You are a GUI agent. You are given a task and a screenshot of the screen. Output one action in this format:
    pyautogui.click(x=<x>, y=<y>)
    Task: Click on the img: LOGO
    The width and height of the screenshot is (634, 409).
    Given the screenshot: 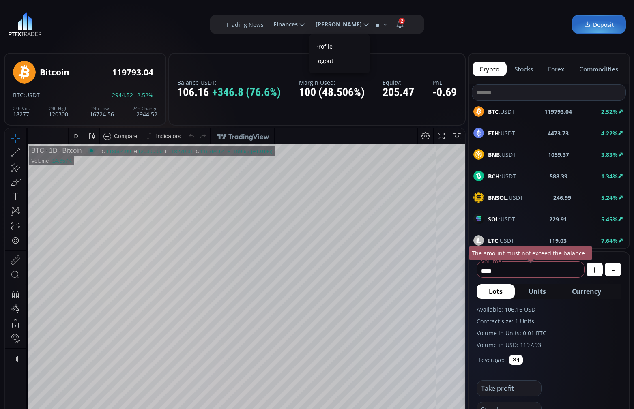 What is the action you would take?
    pyautogui.click(x=25, y=24)
    